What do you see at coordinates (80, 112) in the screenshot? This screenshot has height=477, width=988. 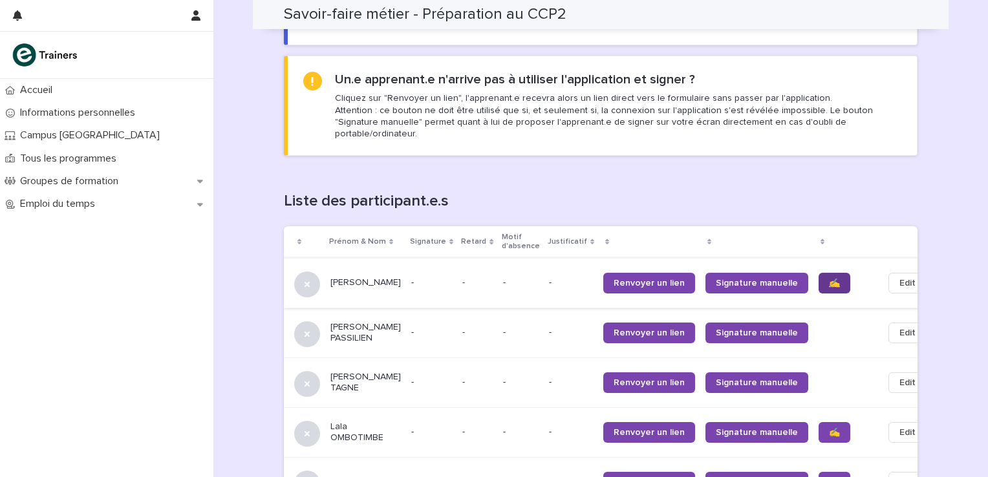 I see `p: Informations personnelles` at bounding box center [80, 112].